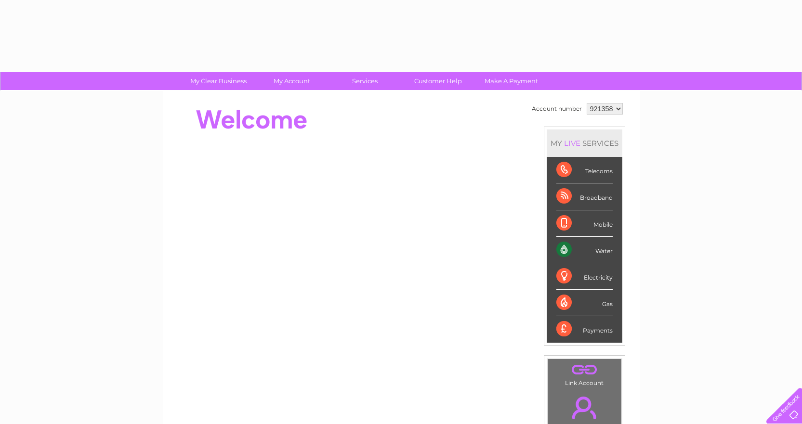 This screenshot has width=802, height=424. I want to click on a: My Clear Business, so click(218, 81).